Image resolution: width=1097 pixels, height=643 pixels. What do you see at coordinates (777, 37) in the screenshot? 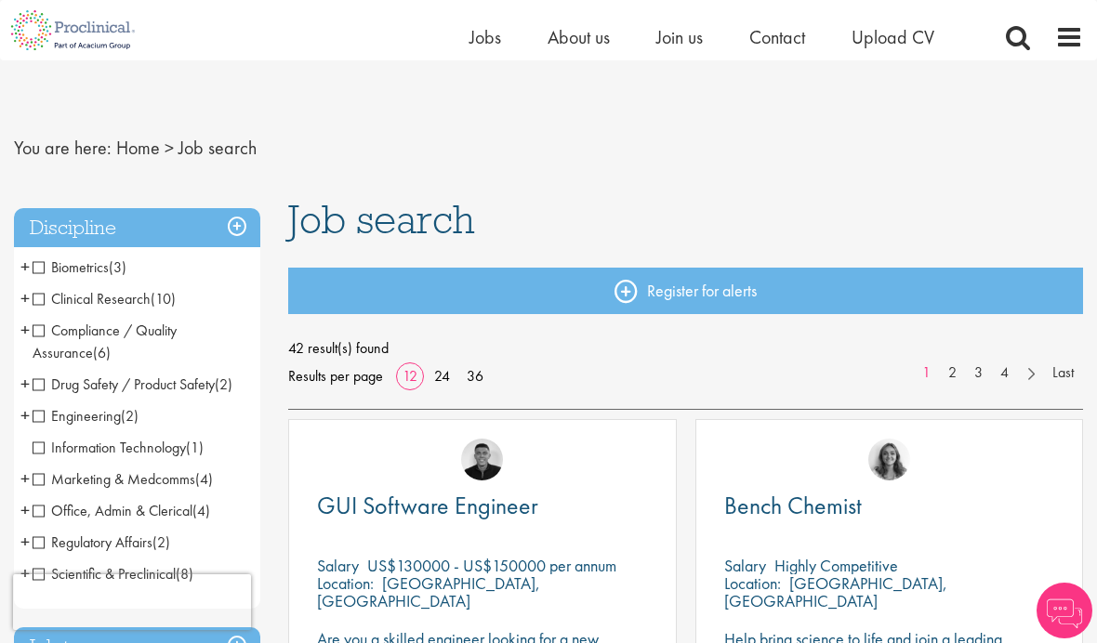
I see `span: Contact` at bounding box center [777, 37].